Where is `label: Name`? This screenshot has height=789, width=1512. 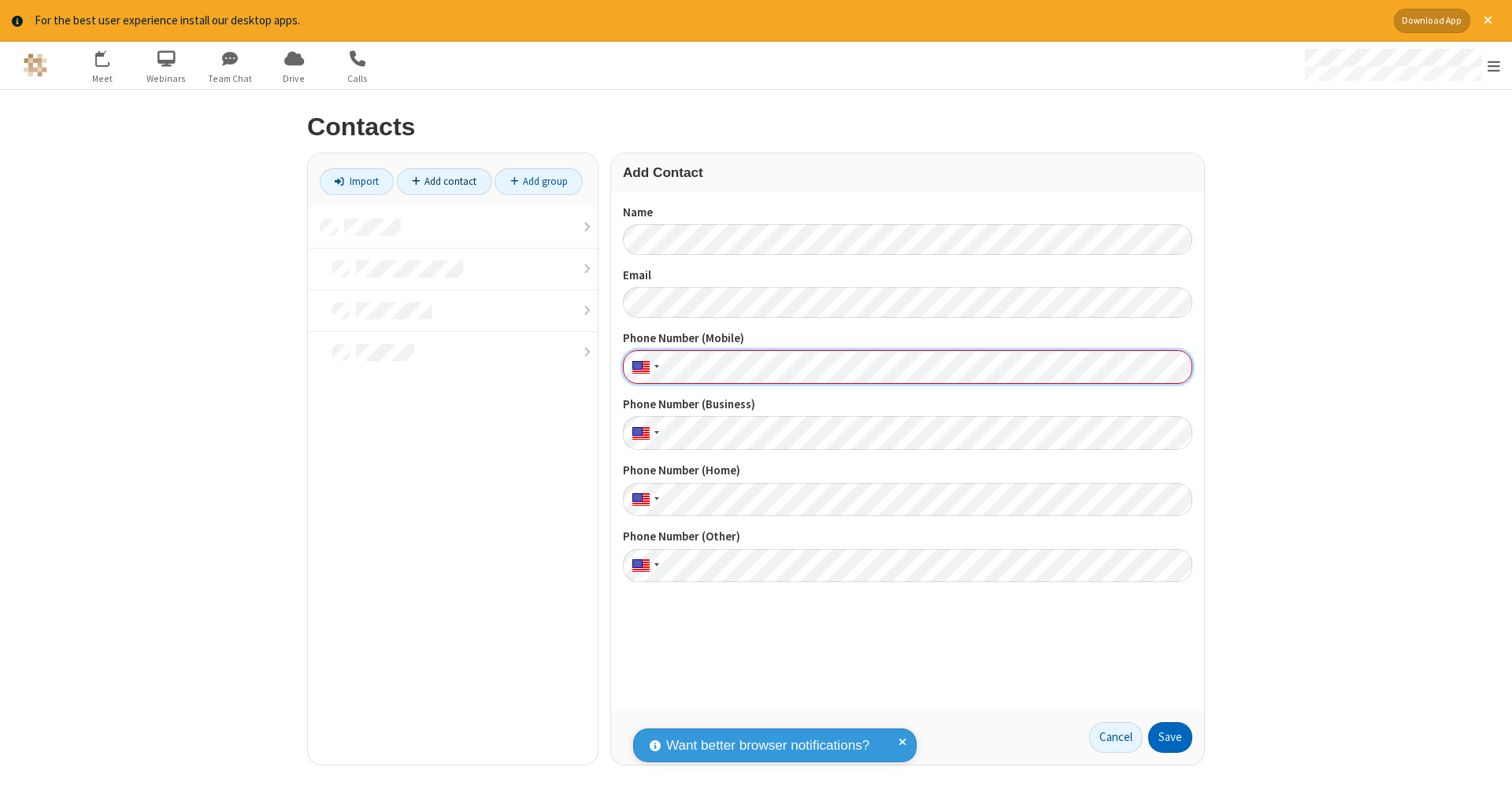 label: Name is located at coordinates (907, 213).